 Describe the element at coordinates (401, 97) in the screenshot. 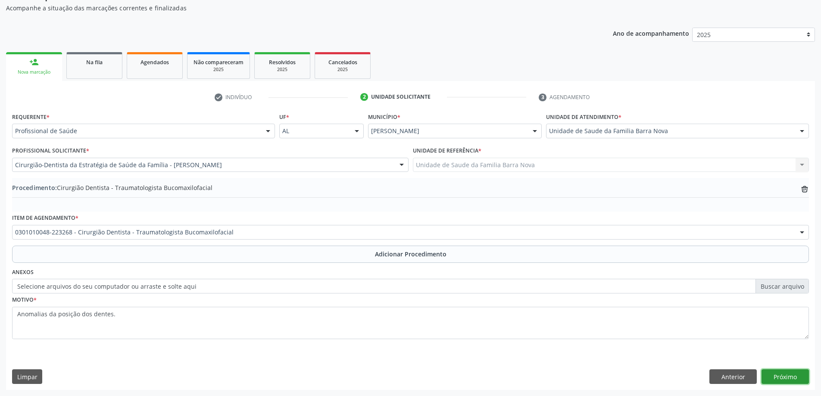

I see `div: Unidade solicitante` at that location.